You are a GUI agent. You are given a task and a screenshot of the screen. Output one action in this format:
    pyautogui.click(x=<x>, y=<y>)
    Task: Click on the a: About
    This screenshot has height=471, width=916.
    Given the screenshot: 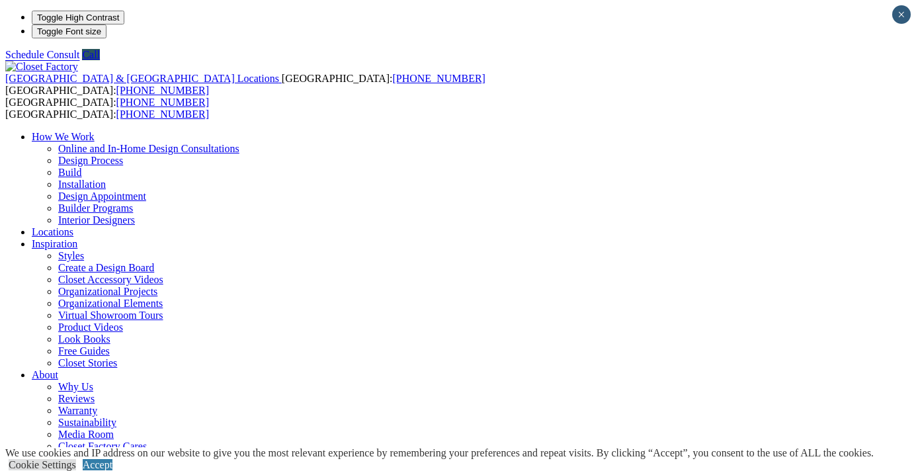 What is the action you would take?
    pyautogui.click(x=45, y=374)
    